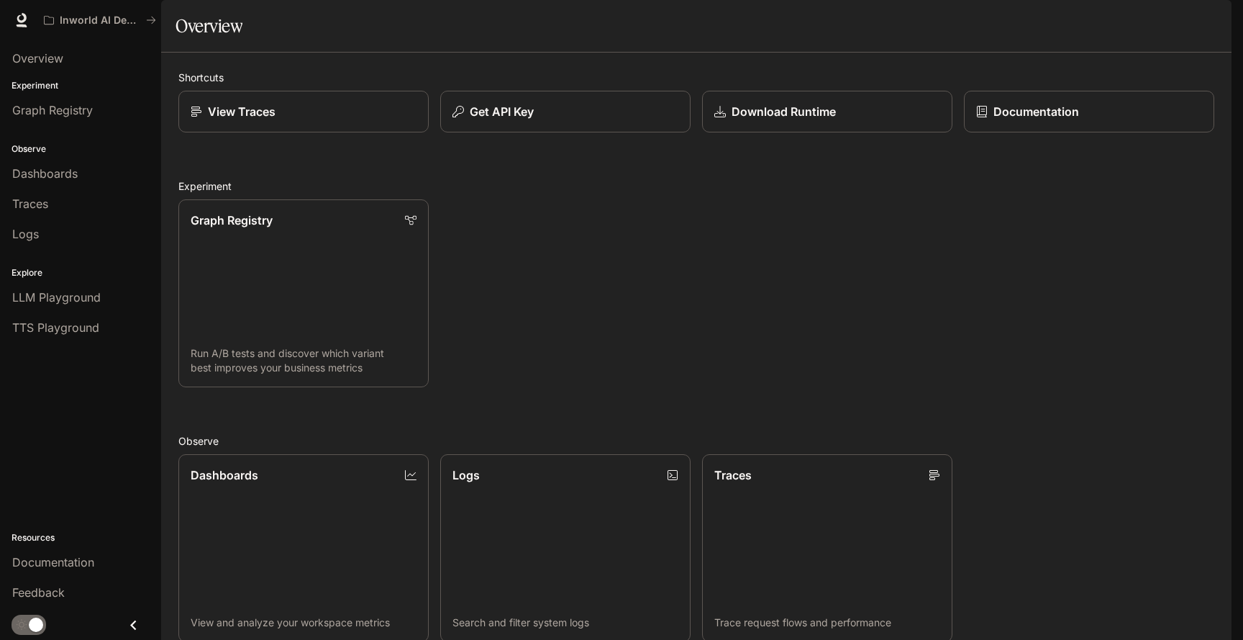 Image resolution: width=1243 pixels, height=640 pixels. I want to click on p: View and analyze your workspace metrics, so click(304, 622).